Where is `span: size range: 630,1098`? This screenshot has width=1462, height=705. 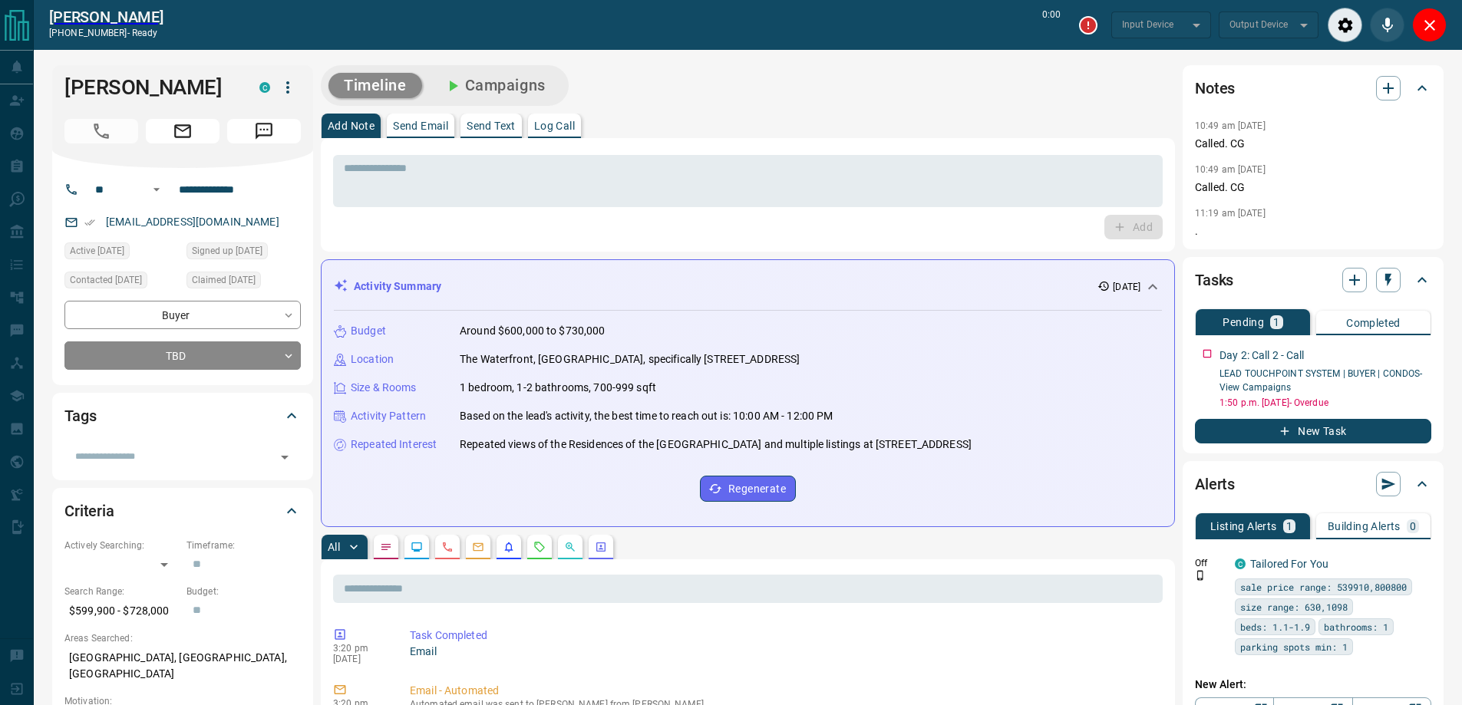
span: size range: 630,1098 is located at coordinates (1294, 607).